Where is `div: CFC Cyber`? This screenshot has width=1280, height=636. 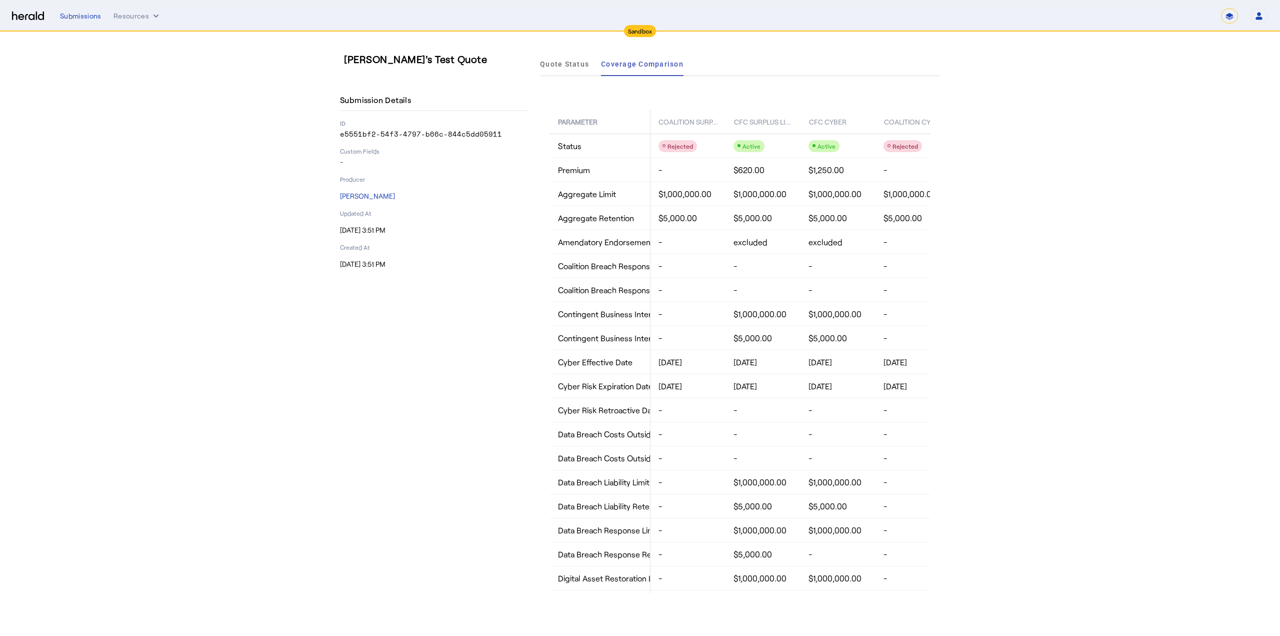 div: CFC Cyber is located at coordinates (839, 122).